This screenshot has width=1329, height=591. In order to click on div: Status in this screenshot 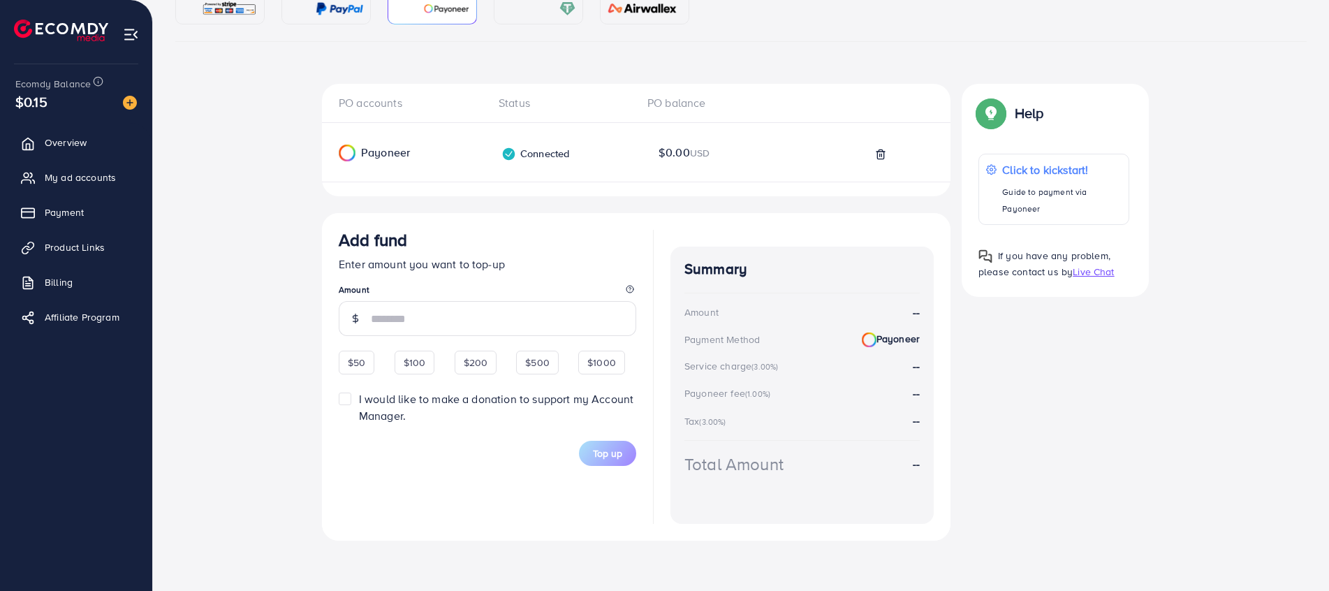, I will do `click(561, 103)`.